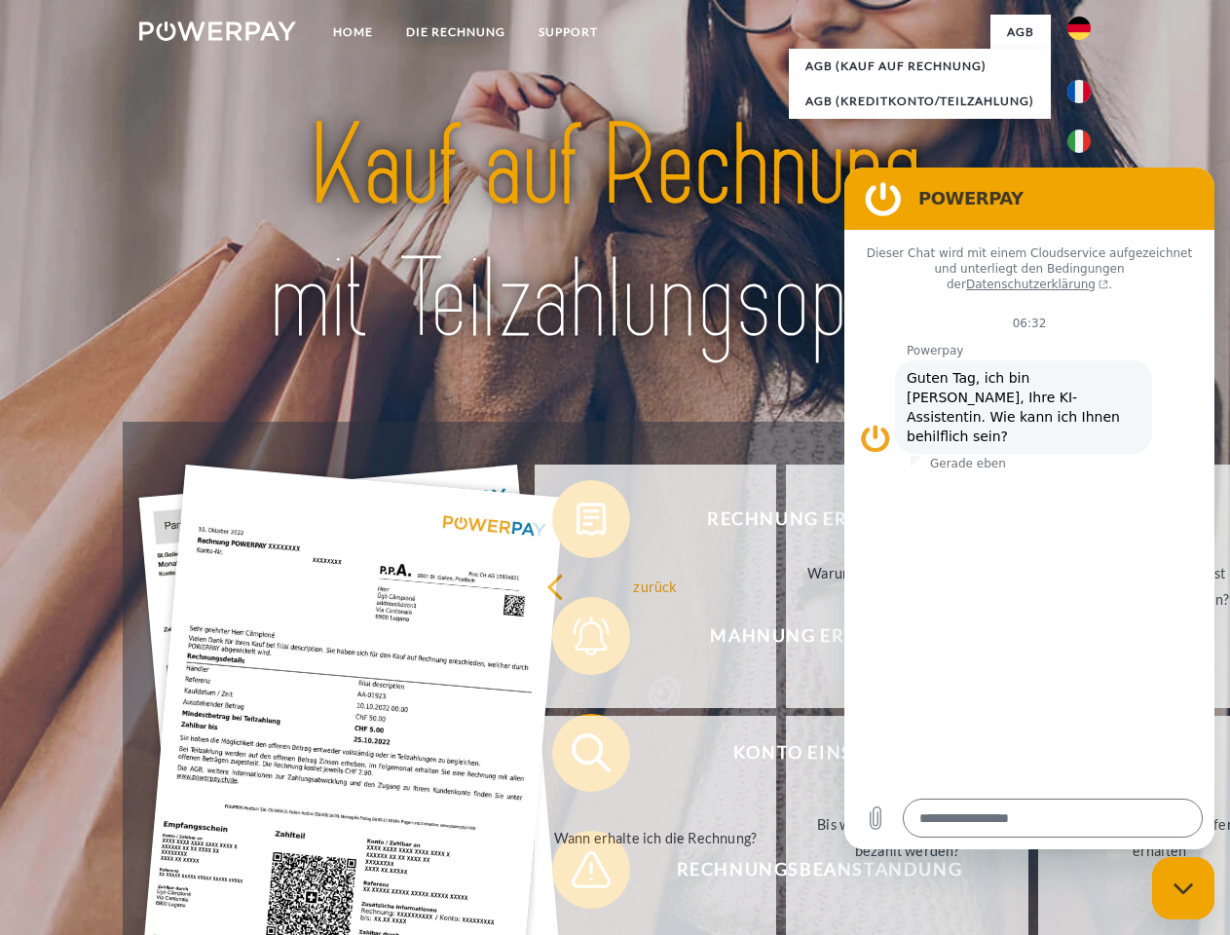 This screenshot has height=935, width=1230. Describe the element at coordinates (919, 66) in the screenshot. I see `a: AGB (Kauf auf Rechnung)` at that location.